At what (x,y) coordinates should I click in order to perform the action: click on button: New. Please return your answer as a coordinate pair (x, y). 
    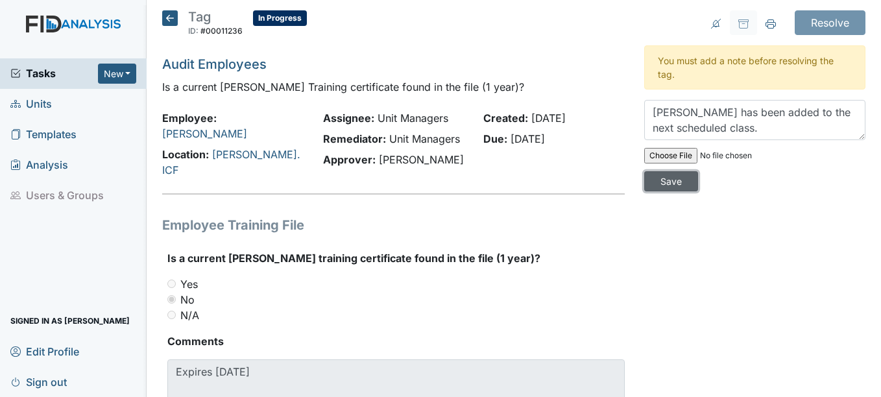
    Looking at the image, I should click on (117, 73).